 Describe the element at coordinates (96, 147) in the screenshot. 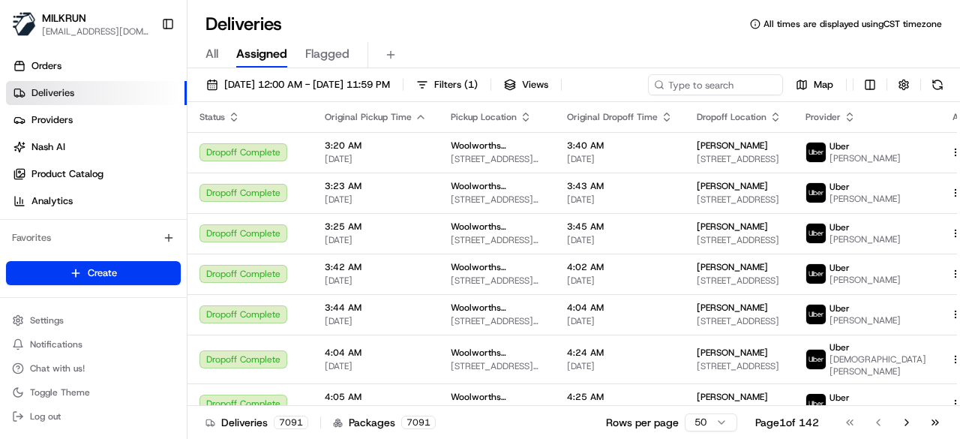

I see `a: Nash AI` at that location.